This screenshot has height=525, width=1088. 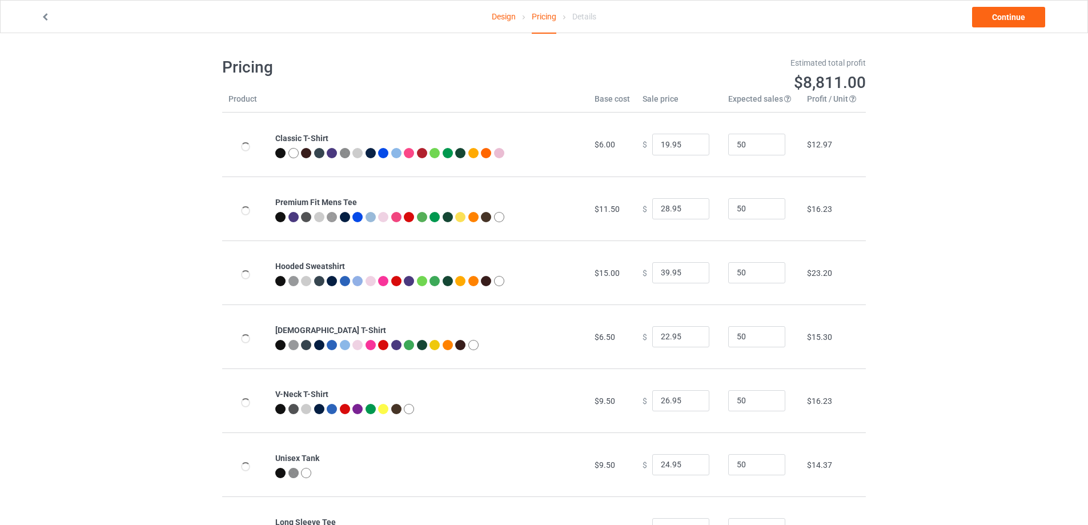 What do you see at coordinates (316, 202) in the screenshot?
I see `b: Premium Fit Mens Tee` at bounding box center [316, 202].